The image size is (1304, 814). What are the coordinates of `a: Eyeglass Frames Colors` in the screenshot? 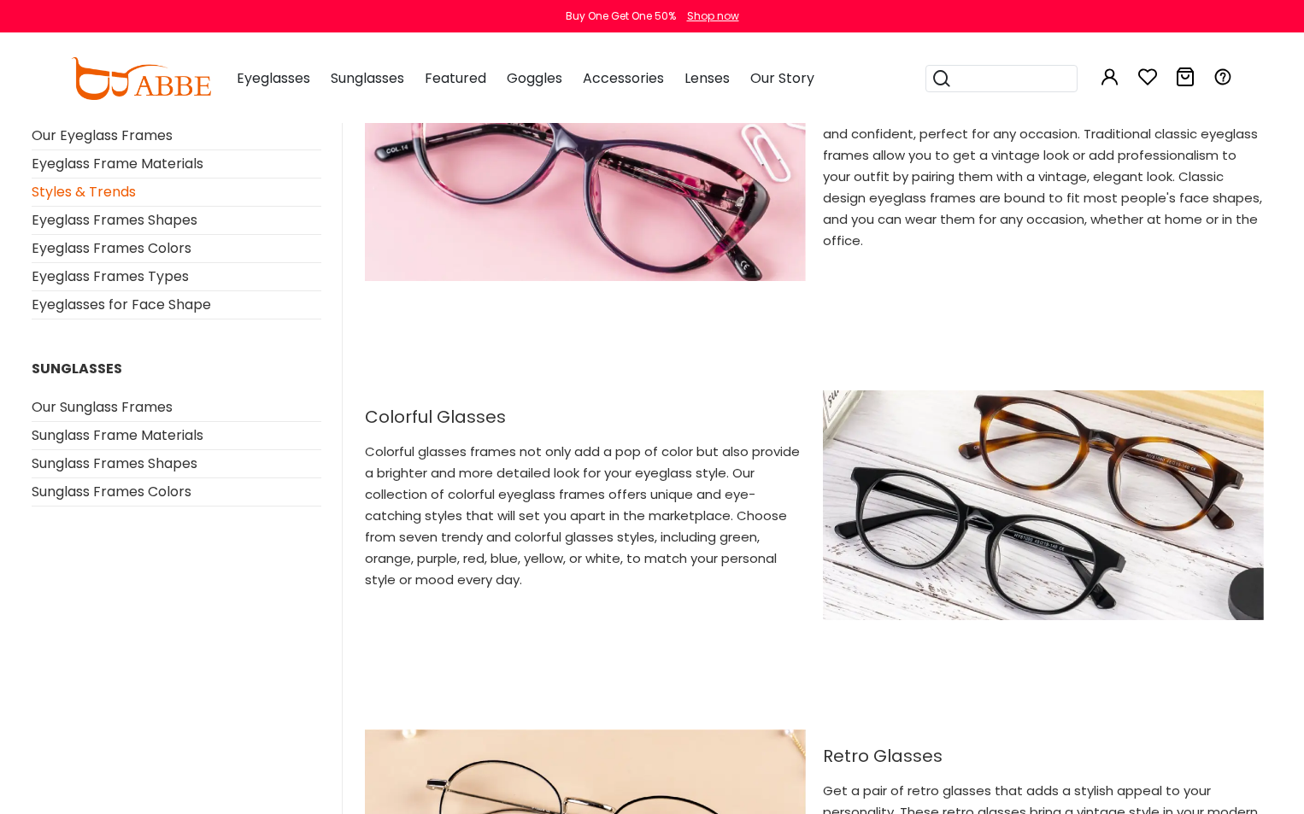 It's located at (111, 248).